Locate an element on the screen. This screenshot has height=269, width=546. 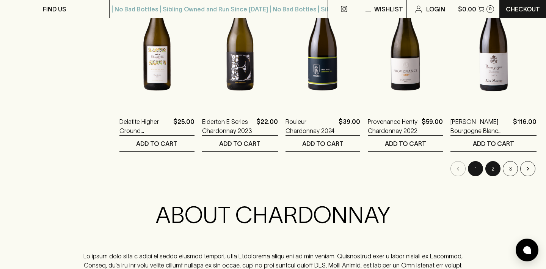
button: Go to page 2 is located at coordinates (493, 168).